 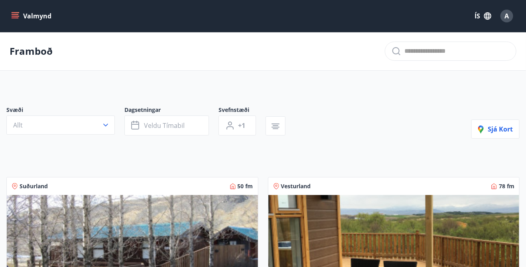 I want to click on span: Svæði, so click(x=65, y=111).